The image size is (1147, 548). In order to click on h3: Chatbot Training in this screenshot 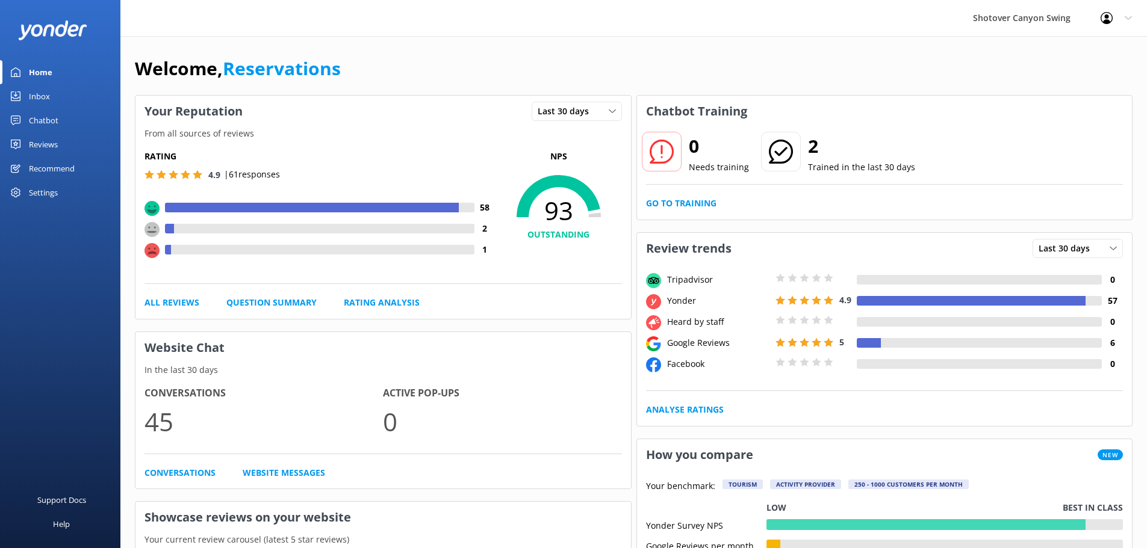, I will do `click(696, 111)`.